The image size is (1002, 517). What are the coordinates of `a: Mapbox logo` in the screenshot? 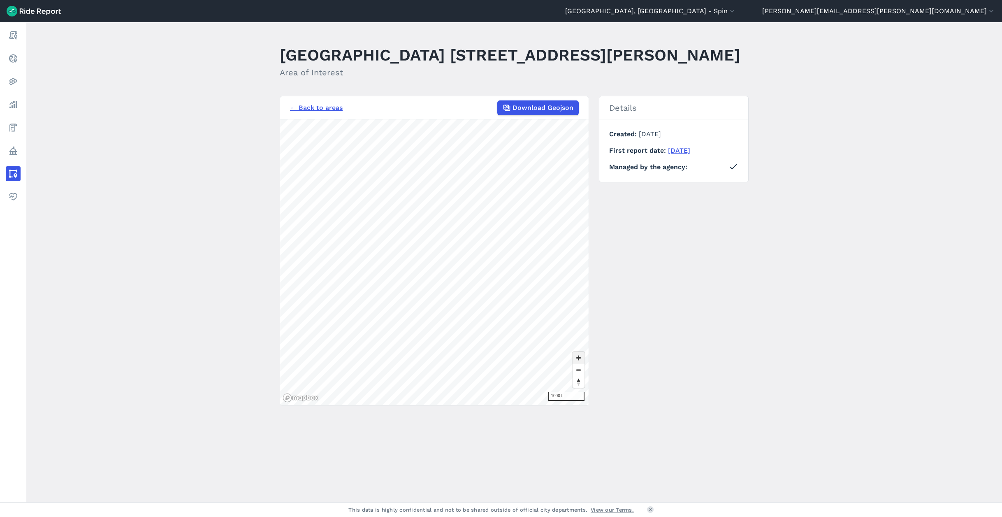 It's located at (301, 397).